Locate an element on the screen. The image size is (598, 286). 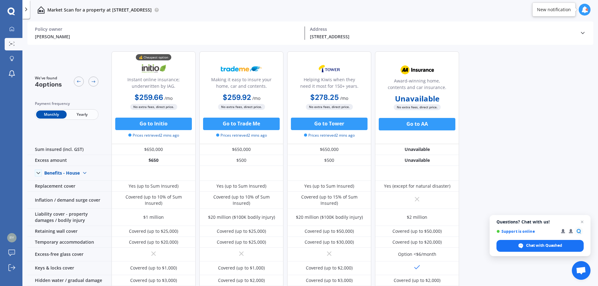
b: $278.25 is located at coordinates (324, 97).